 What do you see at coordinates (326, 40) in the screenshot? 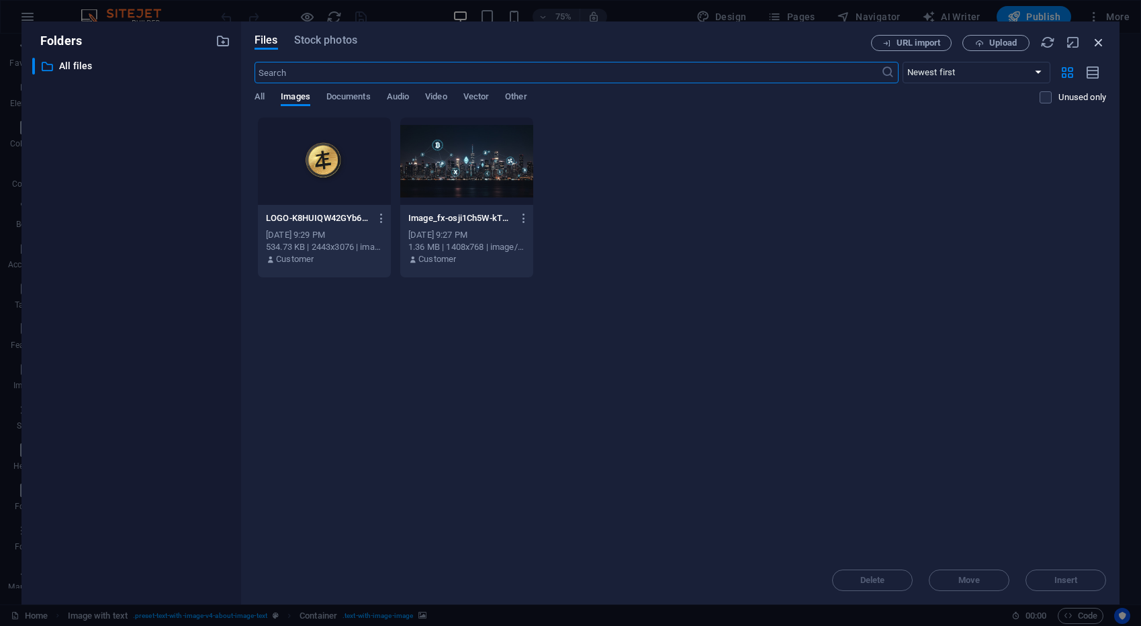
I see `span: Stock photos` at bounding box center [326, 40].